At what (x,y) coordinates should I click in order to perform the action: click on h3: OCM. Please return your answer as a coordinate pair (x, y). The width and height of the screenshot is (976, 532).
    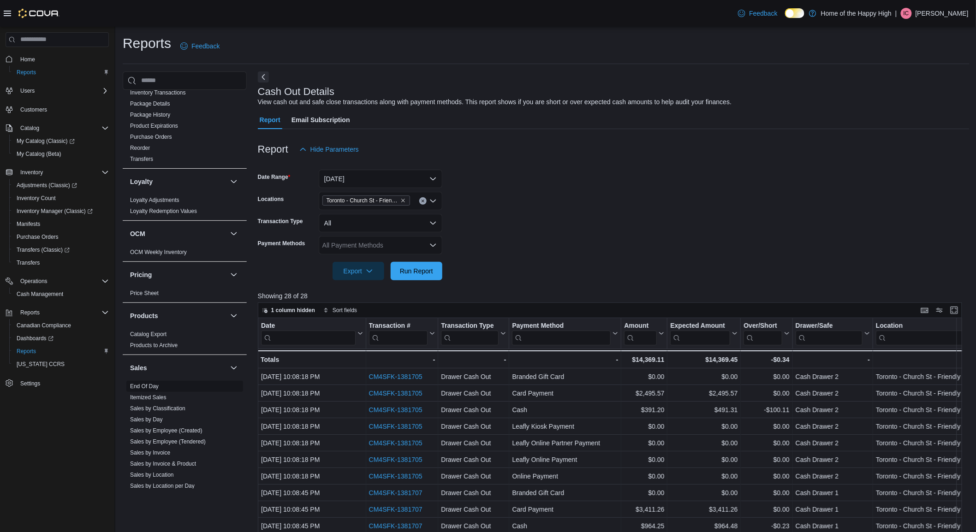
    Looking at the image, I should click on (137, 234).